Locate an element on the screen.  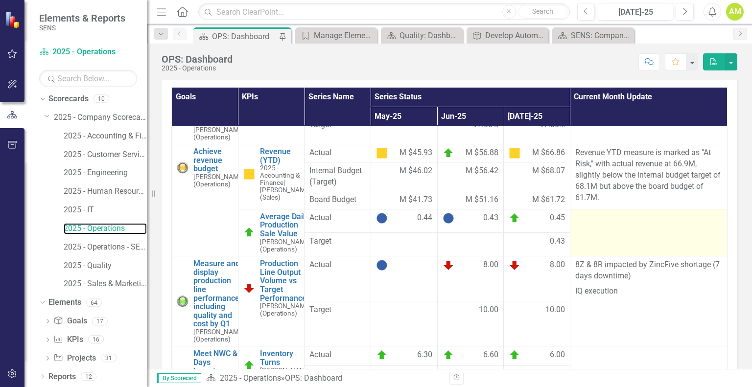
a: 2025 - Company Scorecard is located at coordinates (100, 118).